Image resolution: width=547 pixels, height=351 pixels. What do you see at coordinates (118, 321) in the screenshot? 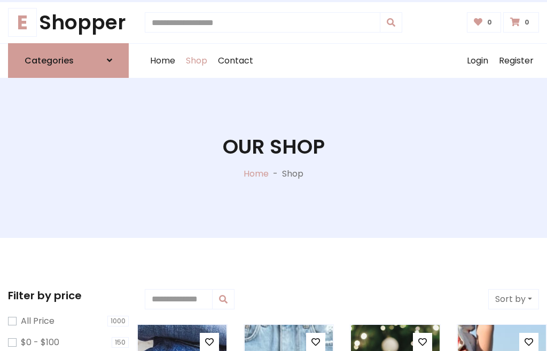
I see `span: 1000` at bounding box center [118, 321].